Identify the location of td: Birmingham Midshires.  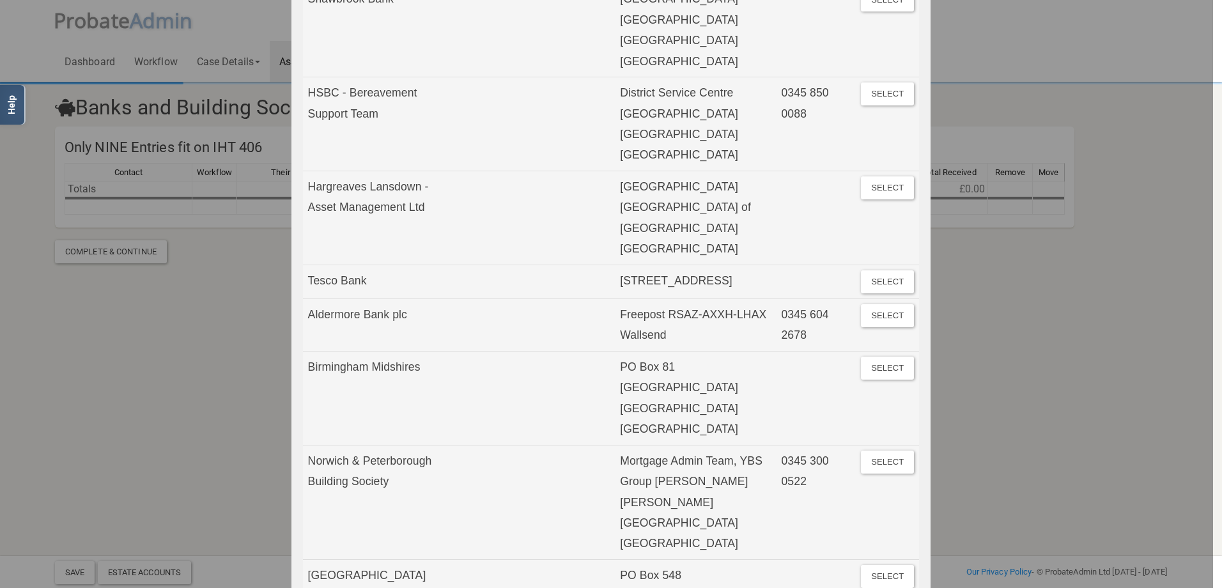
(383, 397).